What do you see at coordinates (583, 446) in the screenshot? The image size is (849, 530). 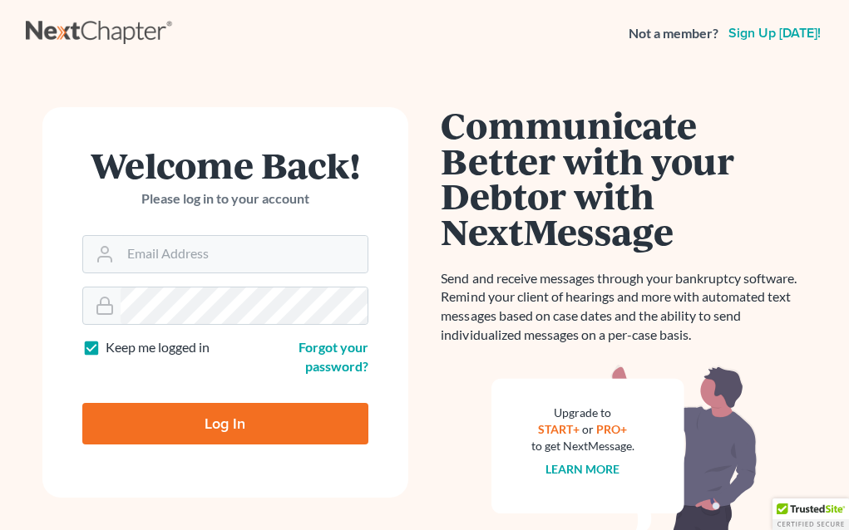 I see `div: to get NextMessage.` at bounding box center [583, 446].